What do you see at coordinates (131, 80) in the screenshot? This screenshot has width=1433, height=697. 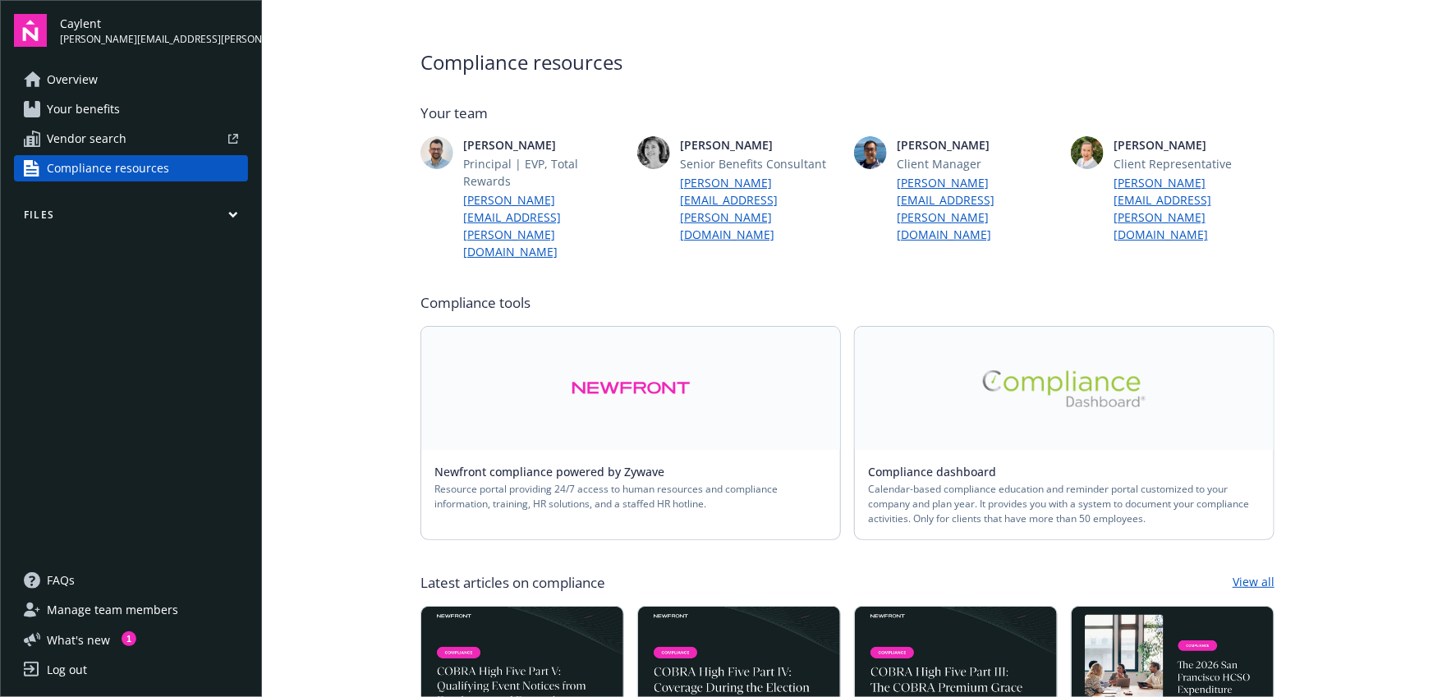 I see `a: Overview` at bounding box center [131, 80].